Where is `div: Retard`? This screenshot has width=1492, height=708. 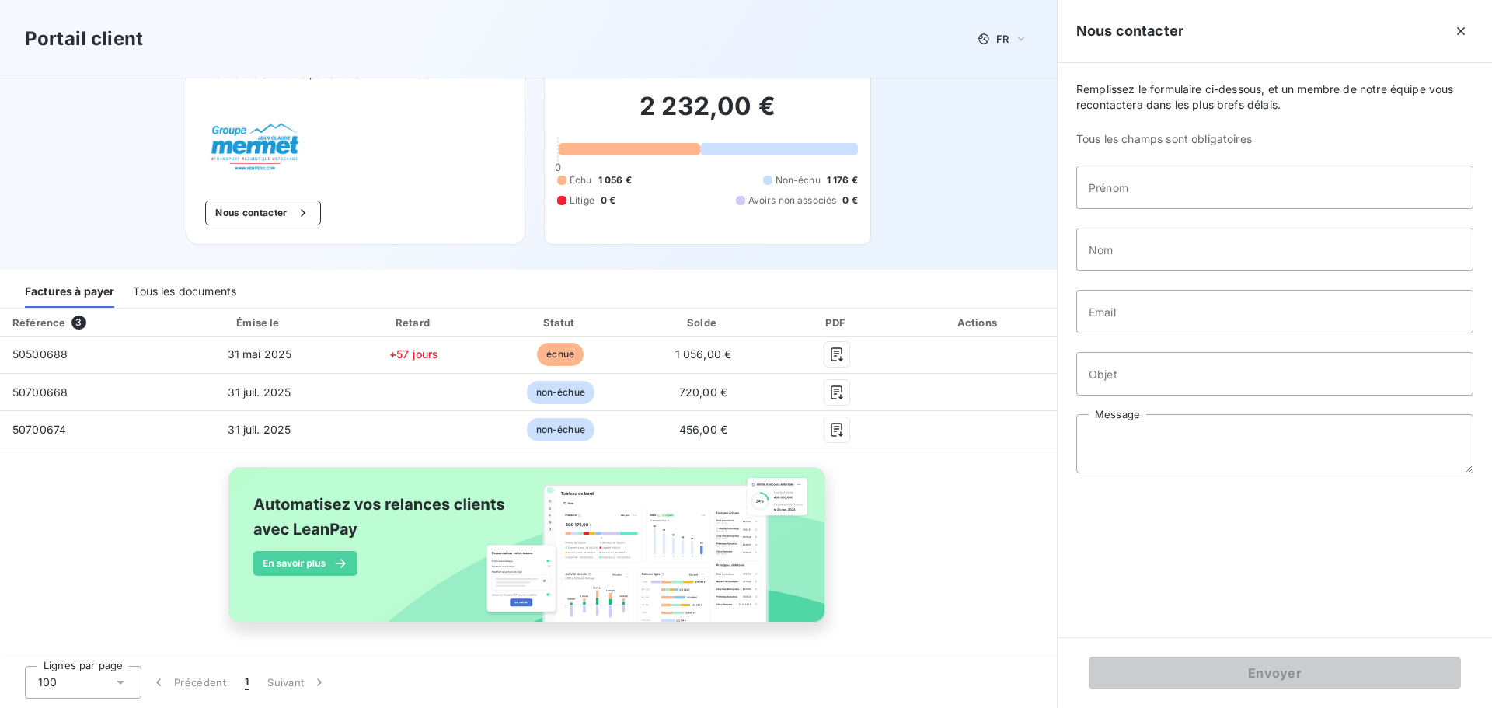
div: Retard is located at coordinates (414, 322).